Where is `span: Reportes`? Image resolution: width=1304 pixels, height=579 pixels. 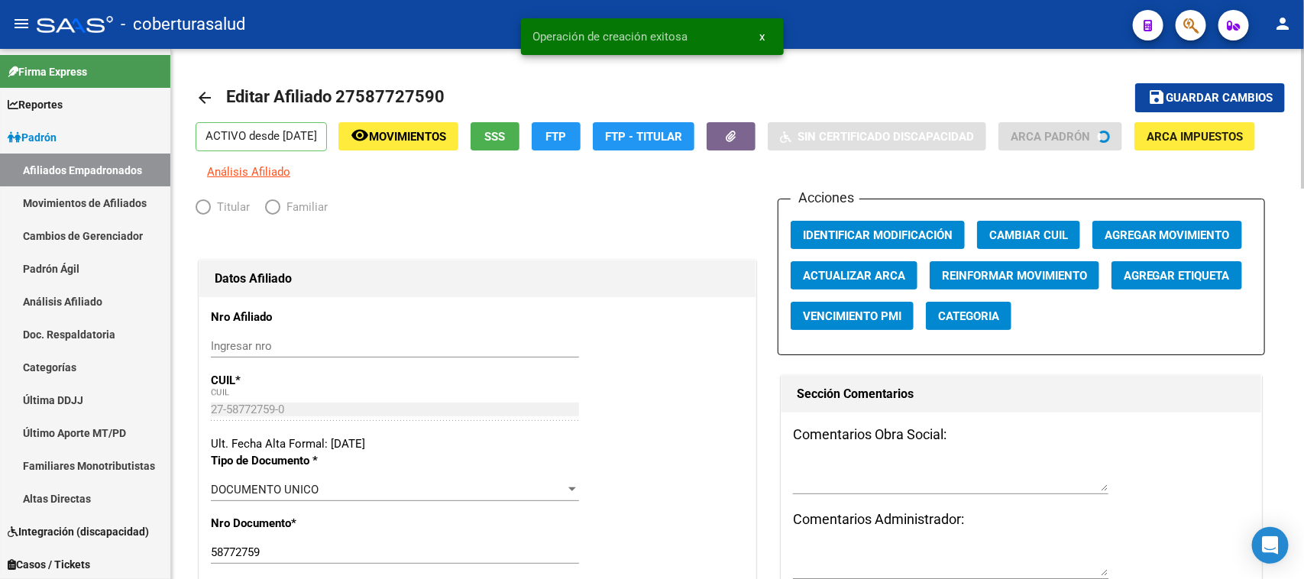
span: Reportes is located at coordinates (35, 105).